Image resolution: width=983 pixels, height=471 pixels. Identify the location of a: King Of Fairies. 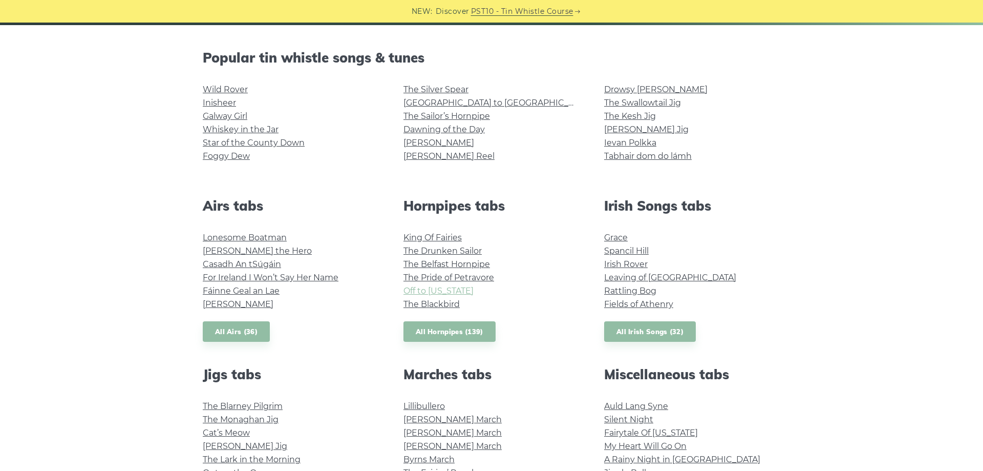
(433, 237).